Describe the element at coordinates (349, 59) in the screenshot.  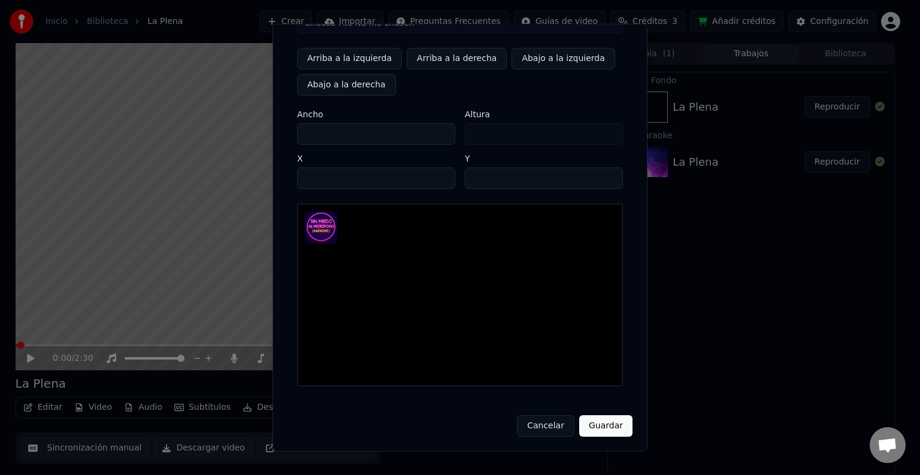
I see `button: Arriba a la izquierda` at that location.